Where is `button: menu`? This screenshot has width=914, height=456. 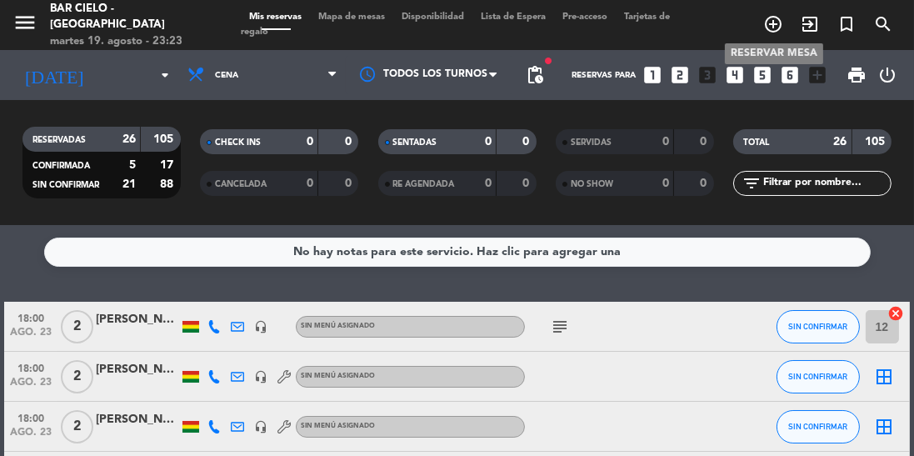
button: menu is located at coordinates (25, 25).